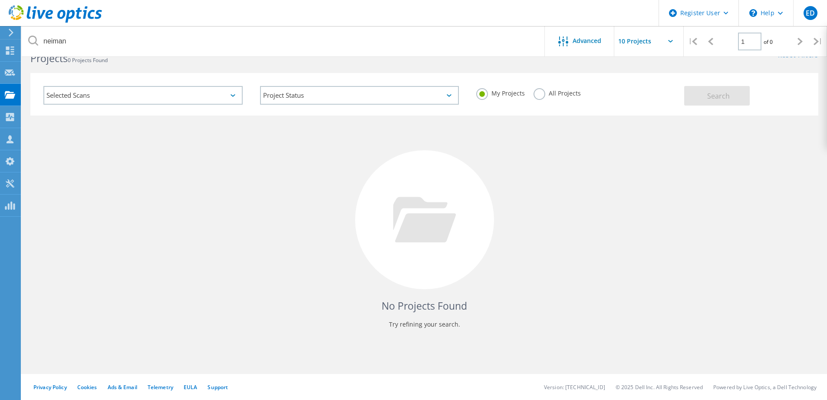  I want to click on li: Powered by Live Optics, a Dell Technology, so click(765, 387).